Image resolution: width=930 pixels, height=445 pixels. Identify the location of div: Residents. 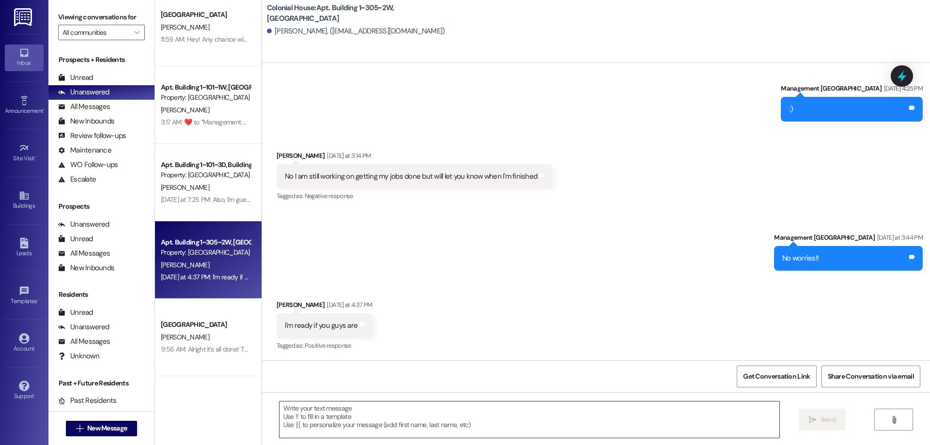
(101, 295).